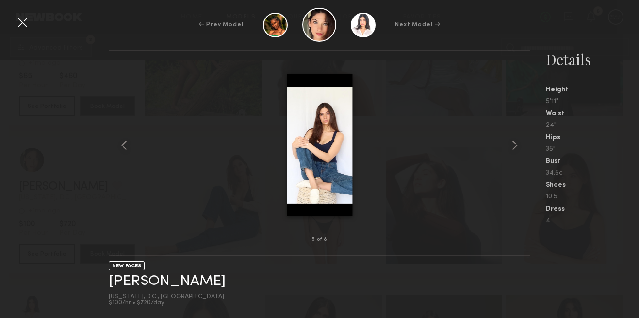 This screenshot has height=318, width=639. What do you see at coordinates (593, 137) in the screenshot?
I see `div: Hips` at bounding box center [593, 137].